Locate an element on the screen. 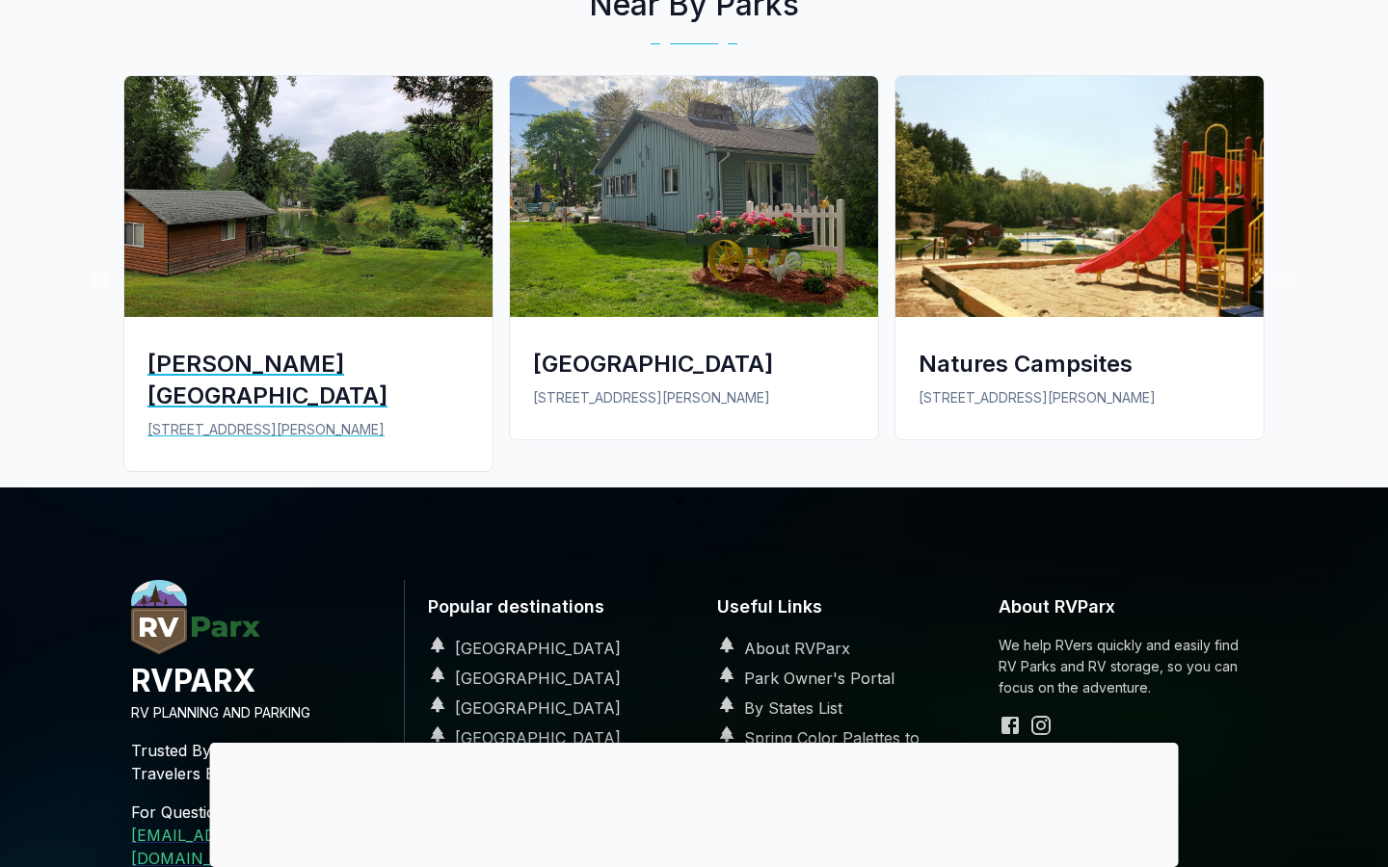 This screenshot has height=867, width=1388. button: Previous is located at coordinates (101, 281).